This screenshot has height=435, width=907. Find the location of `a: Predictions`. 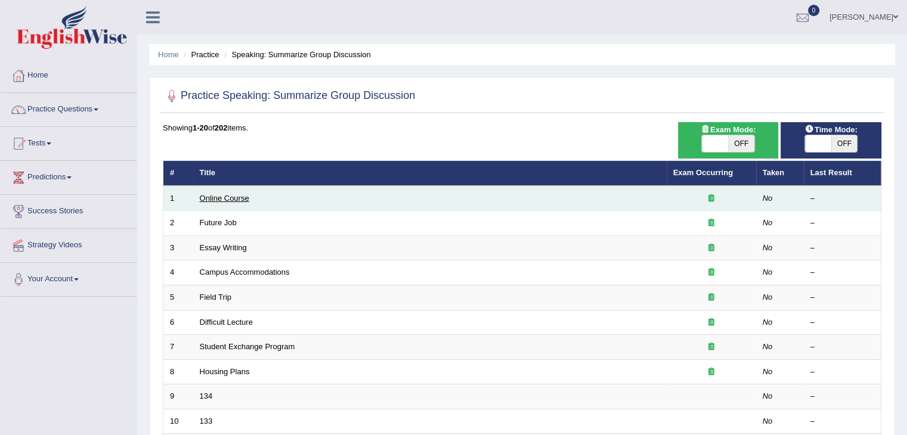

a: Predictions is located at coordinates (69, 176).